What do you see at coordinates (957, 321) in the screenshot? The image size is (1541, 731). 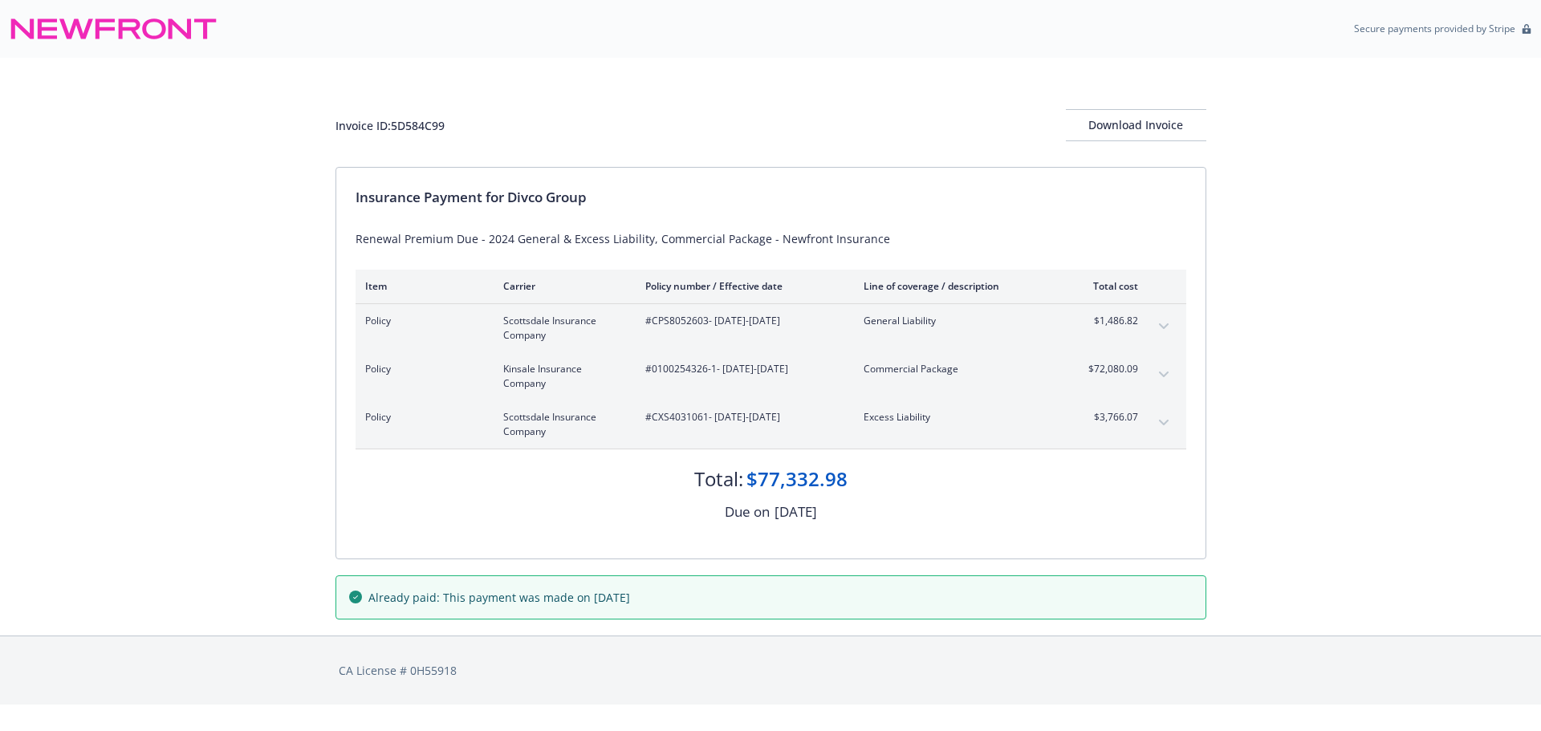 I see `span: General Liability` at bounding box center [957, 321].